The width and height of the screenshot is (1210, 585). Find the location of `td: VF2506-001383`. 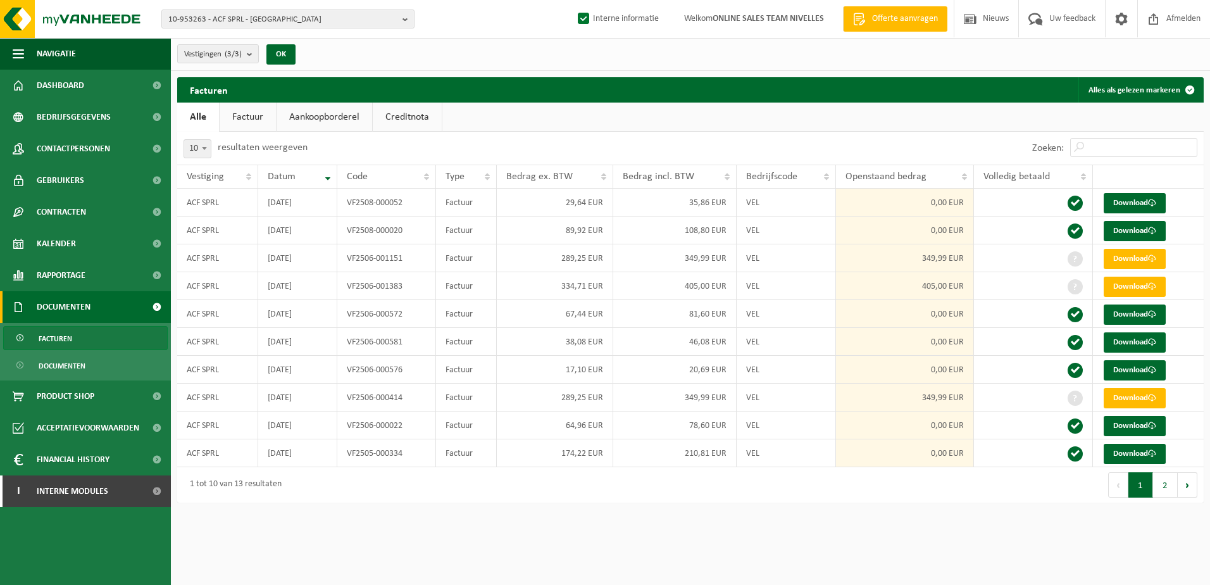

td: VF2506-001383 is located at coordinates (387, 286).